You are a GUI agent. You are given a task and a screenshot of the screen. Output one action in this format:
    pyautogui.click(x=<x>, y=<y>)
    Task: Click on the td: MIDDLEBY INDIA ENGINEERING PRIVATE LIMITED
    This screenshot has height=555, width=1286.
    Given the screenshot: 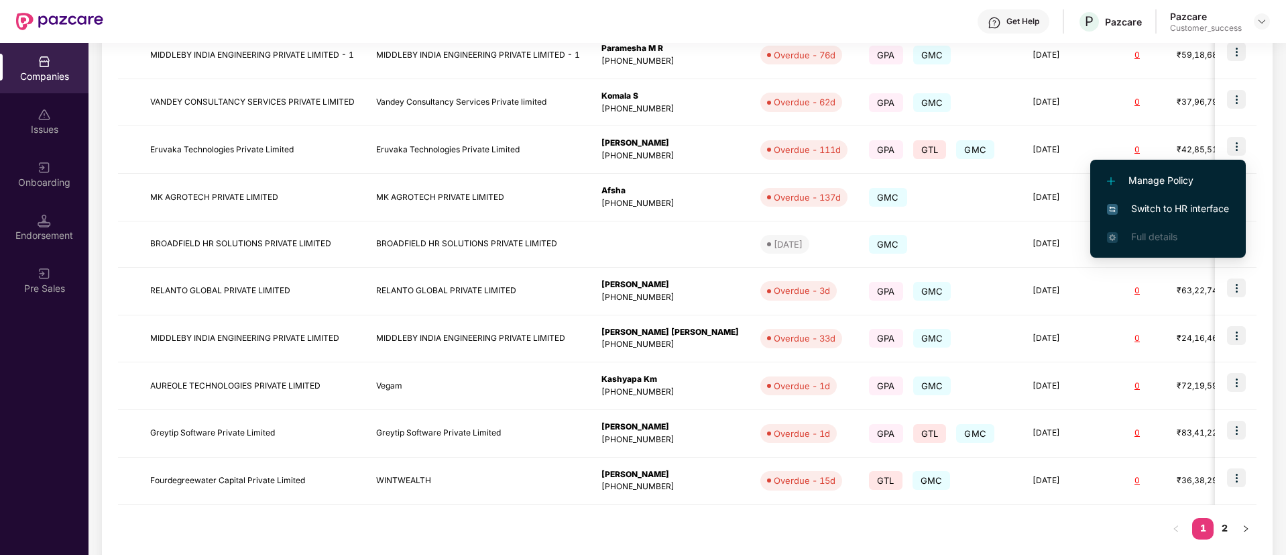 What is the action you would take?
    pyautogui.click(x=252, y=339)
    